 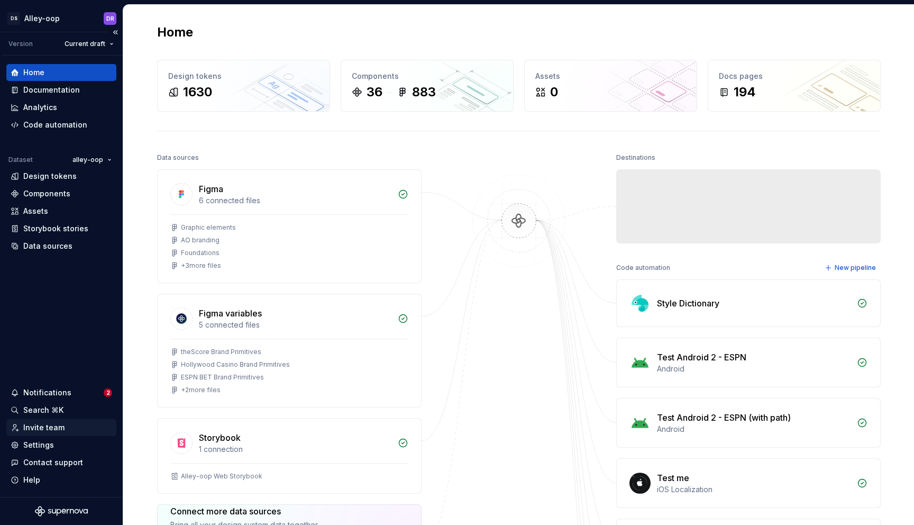 I want to click on div: 883, so click(x=424, y=92).